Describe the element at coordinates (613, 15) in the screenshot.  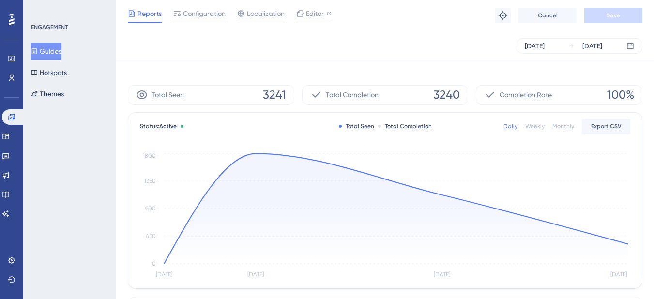
I see `button: Save` at that location.